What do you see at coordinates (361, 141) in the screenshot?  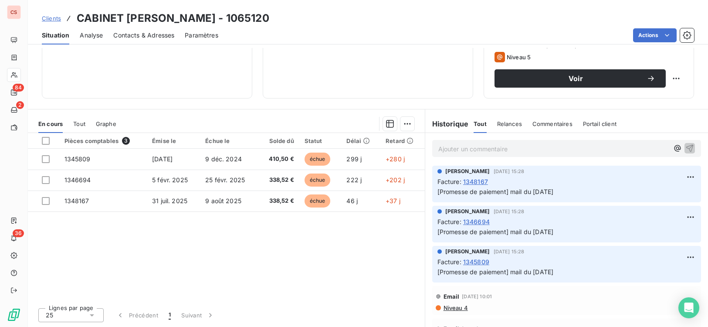 I see `div: Délai` at bounding box center [361, 141].